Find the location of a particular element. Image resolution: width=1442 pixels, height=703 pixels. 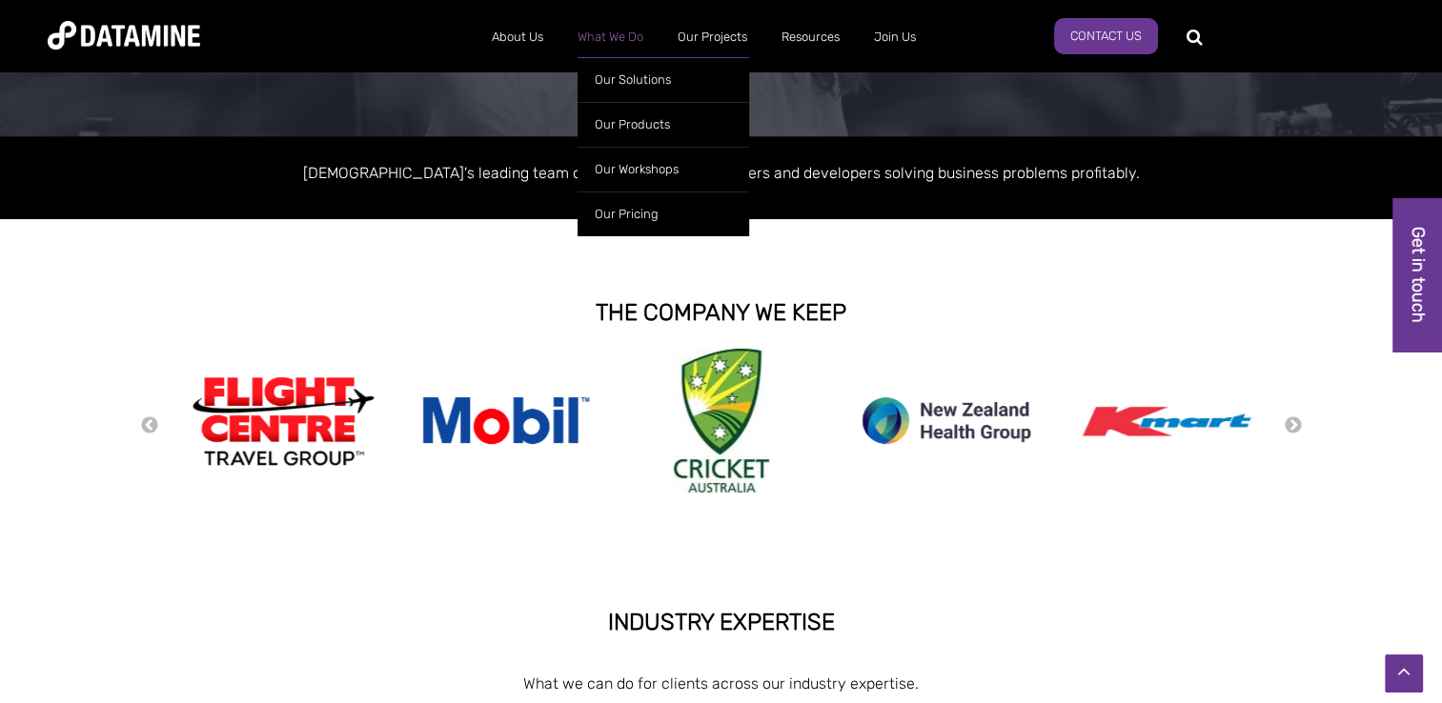

a: Join Us is located at coordinates (895, 37).